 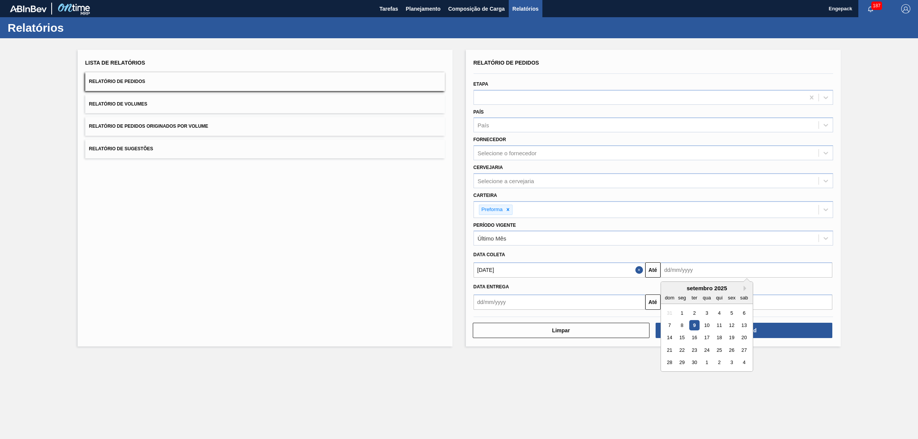 What do you see at coordinates (640, 270) in the screenshot?
I see `button: Close` at bounding box center [640, 270].